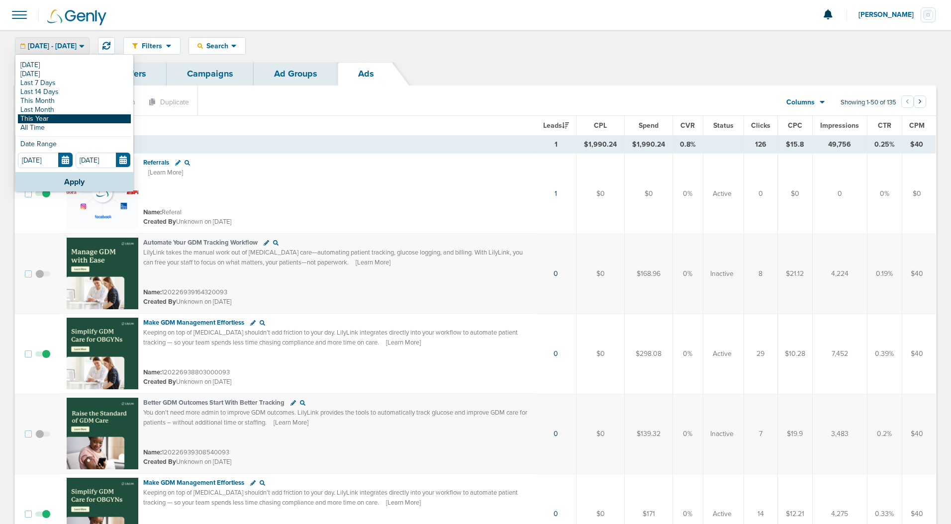 The image size is (951, 524). Describe the element at coordinates (366, 74) in the screenshot. I see `a: Ads` at that location.